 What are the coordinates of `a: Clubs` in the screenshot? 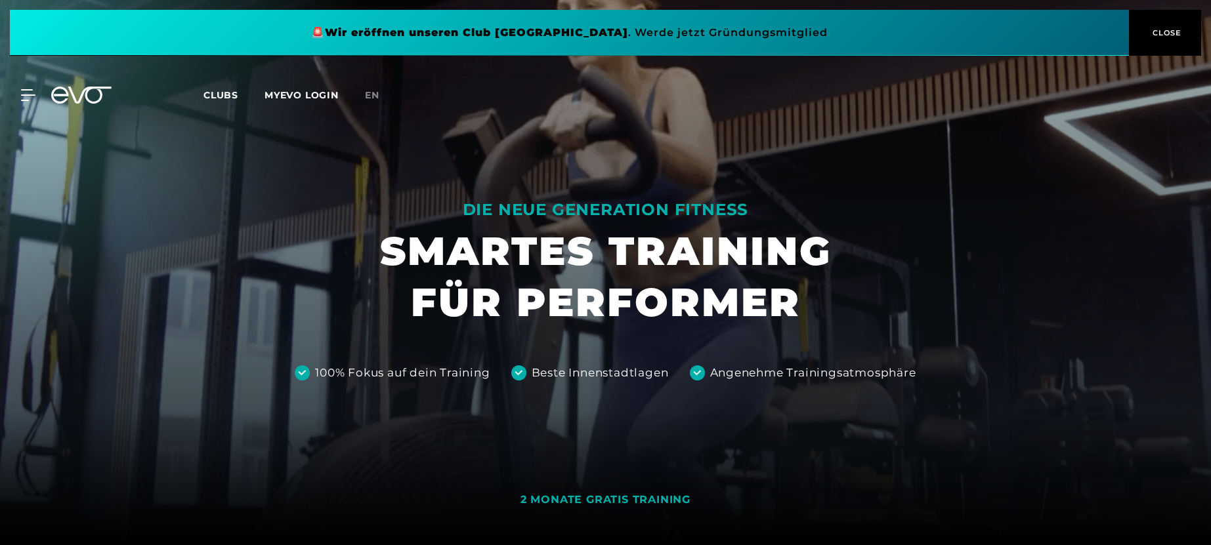 It's located at (234, 95).